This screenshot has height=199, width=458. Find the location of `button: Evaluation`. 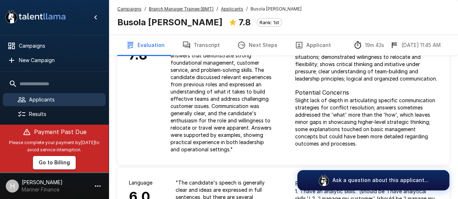

button: Evaluation is located at coordinates (145, 45).